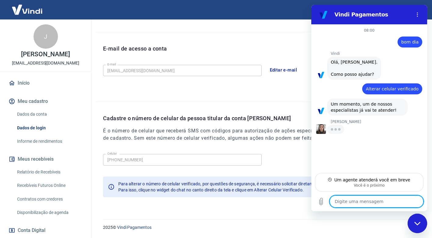  I want to click on img: Vindi, so click(27, 9).